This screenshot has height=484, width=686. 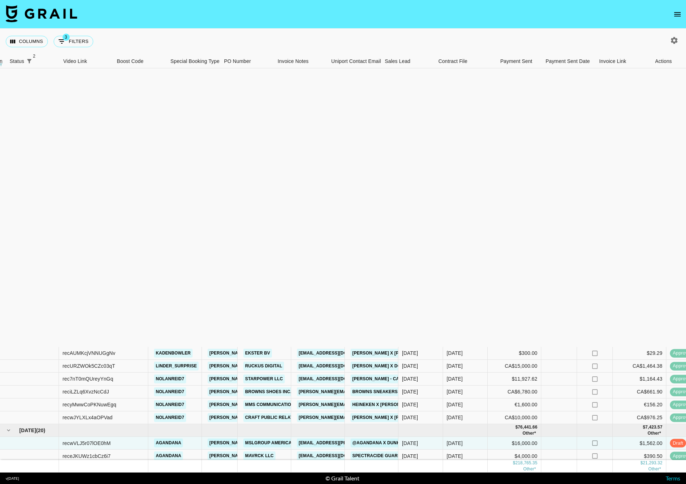 I want to click on div: CA$976.25, so click(x=640, y=418).